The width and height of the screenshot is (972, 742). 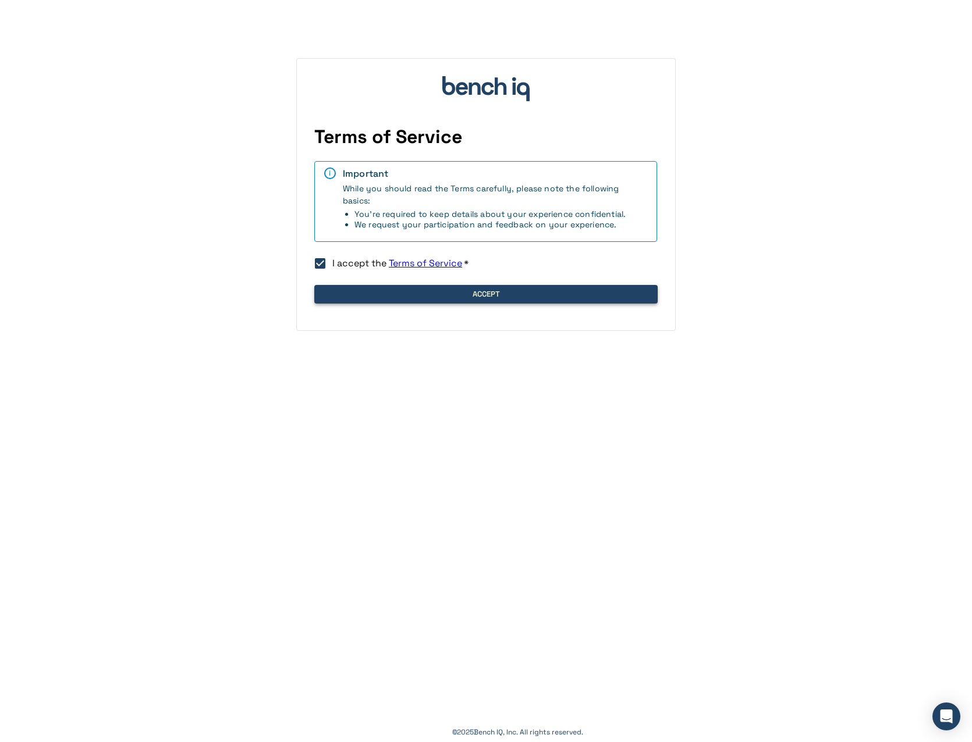 What do you see at coordinates (500, 225) in the screenshot?
I see `li: We request your participation and feedback on your experience.` at bounding box center [500, 225].